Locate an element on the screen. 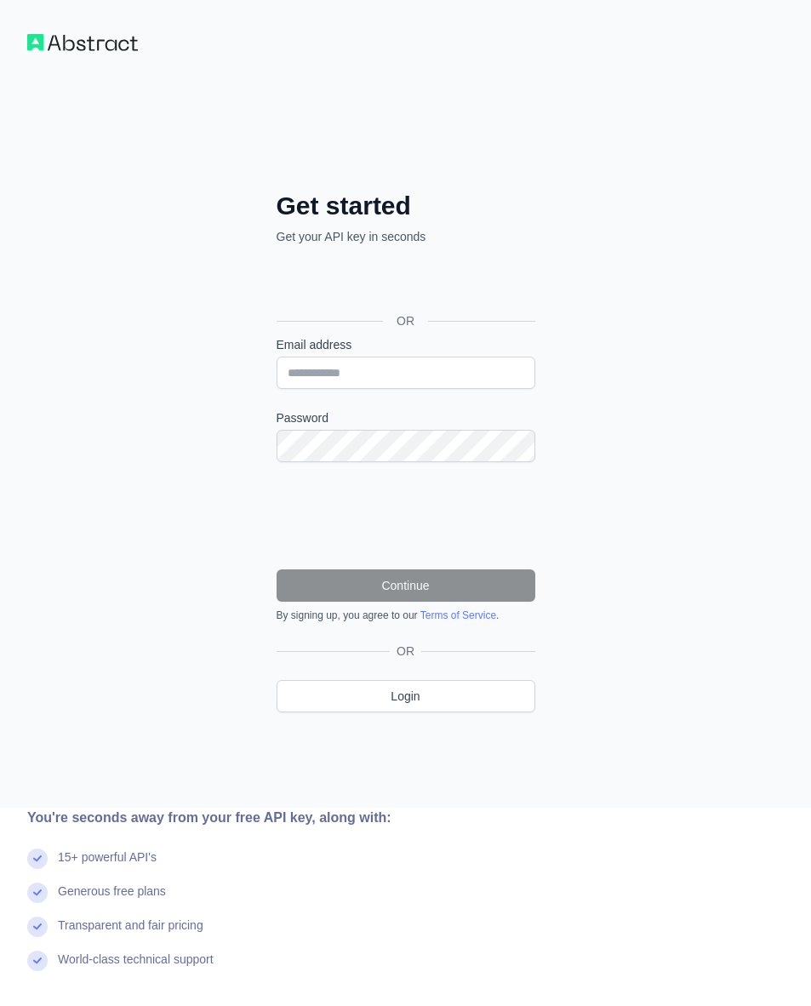  div: 15+ powerful API's is located at coordinates (107, 866).